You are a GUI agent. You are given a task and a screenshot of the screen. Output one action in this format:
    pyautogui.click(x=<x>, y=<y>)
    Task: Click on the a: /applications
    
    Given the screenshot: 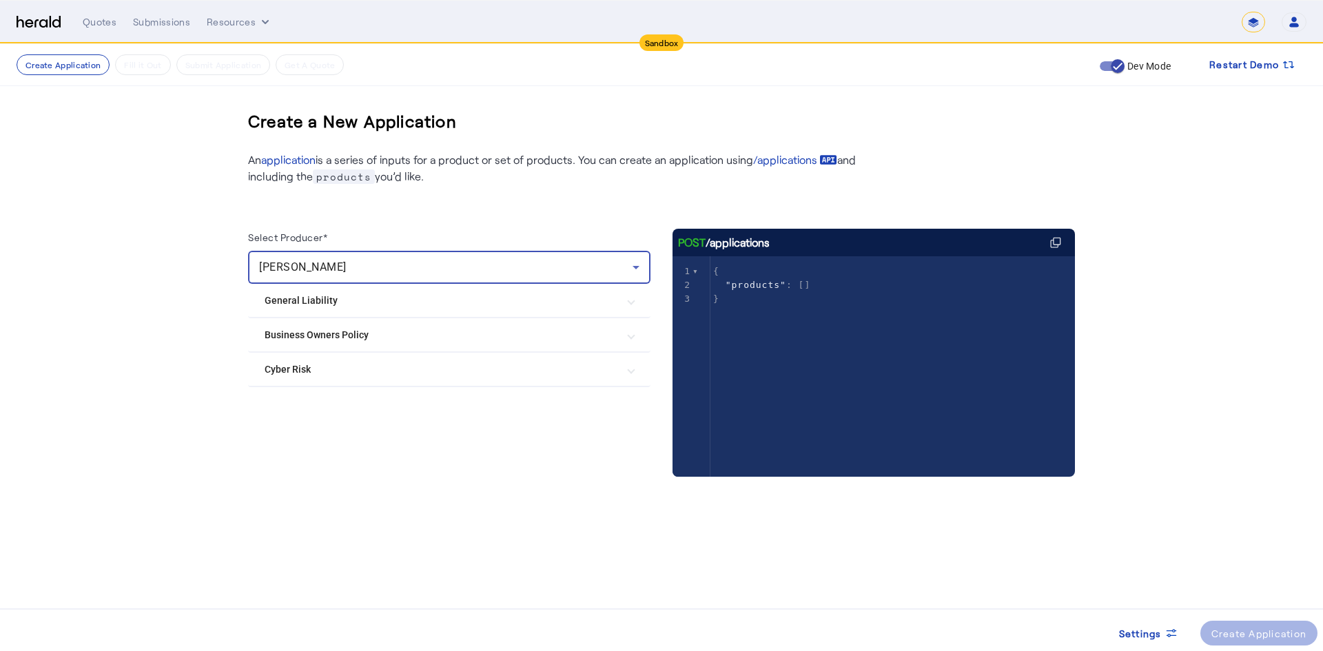 What is the action you would take?
    pyautogui.click(x=795, y=160)
    